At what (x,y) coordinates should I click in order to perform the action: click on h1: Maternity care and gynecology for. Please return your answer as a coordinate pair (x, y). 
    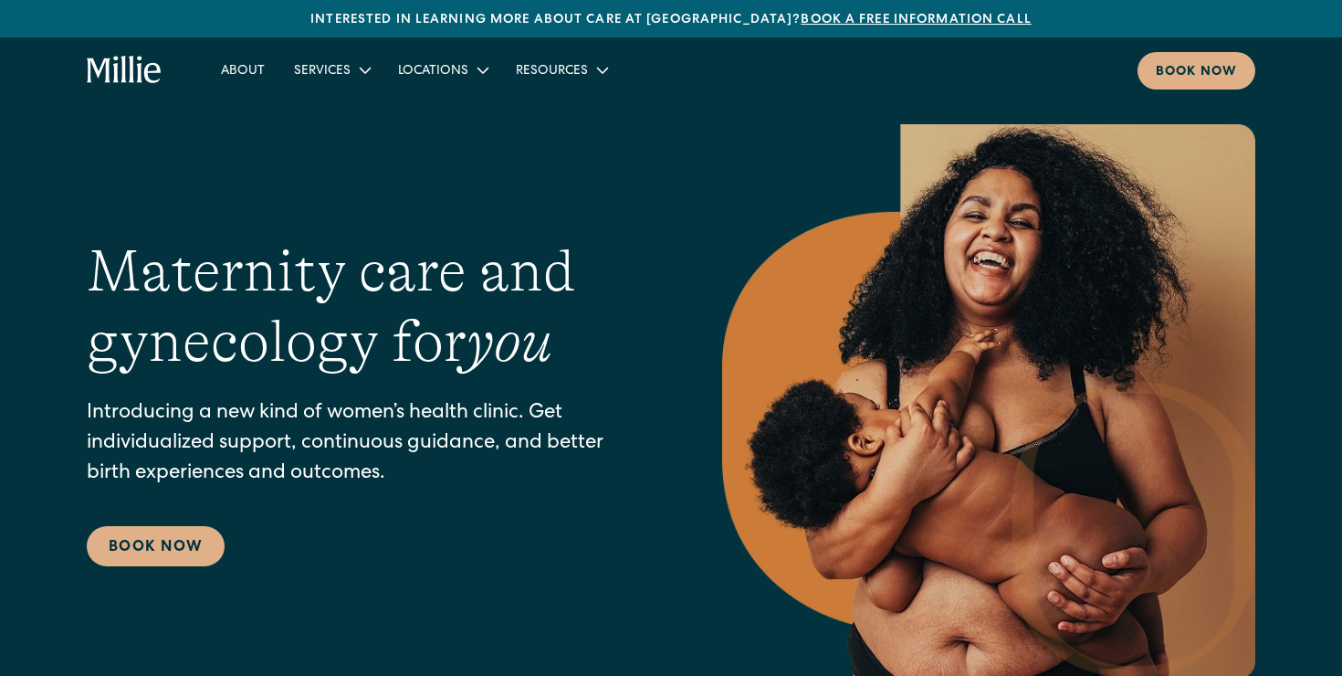
    Looking at the image, I should click on (368, 307).